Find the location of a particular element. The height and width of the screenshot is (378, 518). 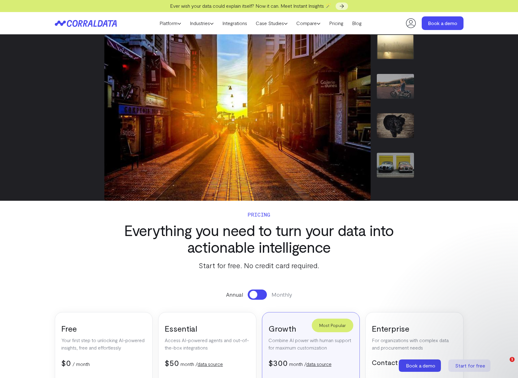

a: Start for free is located at coordinates (470, 366).